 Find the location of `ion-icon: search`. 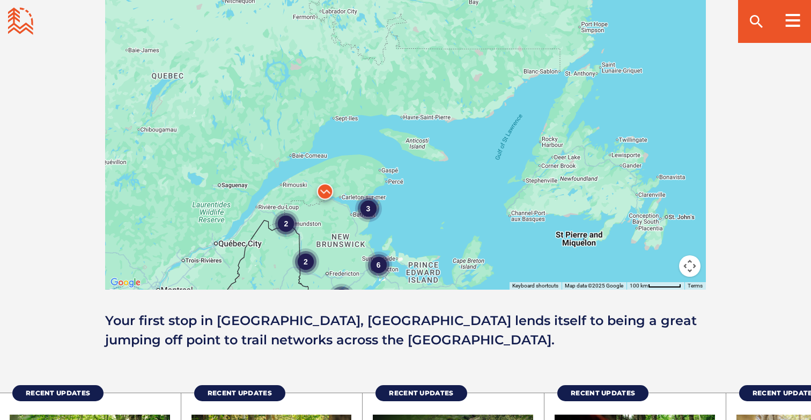

ion-icon: search is located at coordinates (756, 21).